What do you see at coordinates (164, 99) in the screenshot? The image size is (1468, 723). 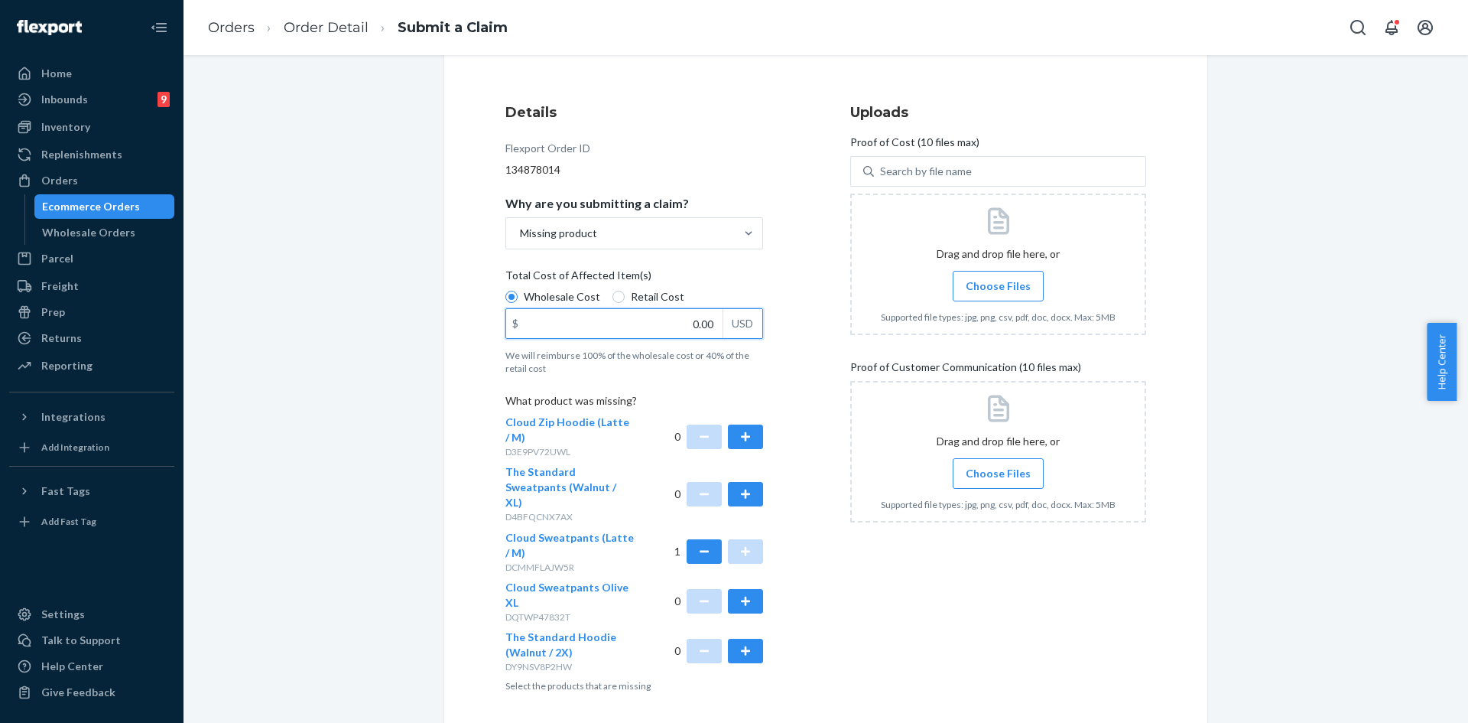 I see `div: 9` at bounding box center [164, 99].